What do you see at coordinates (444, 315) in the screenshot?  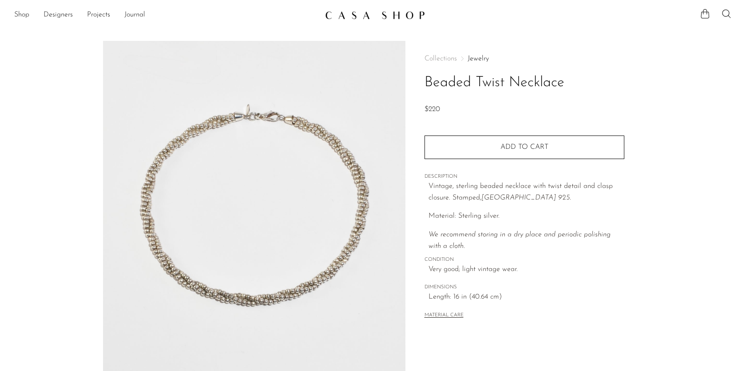 I see `button: MATERIAL CARE` at bounding box center [444, 315].